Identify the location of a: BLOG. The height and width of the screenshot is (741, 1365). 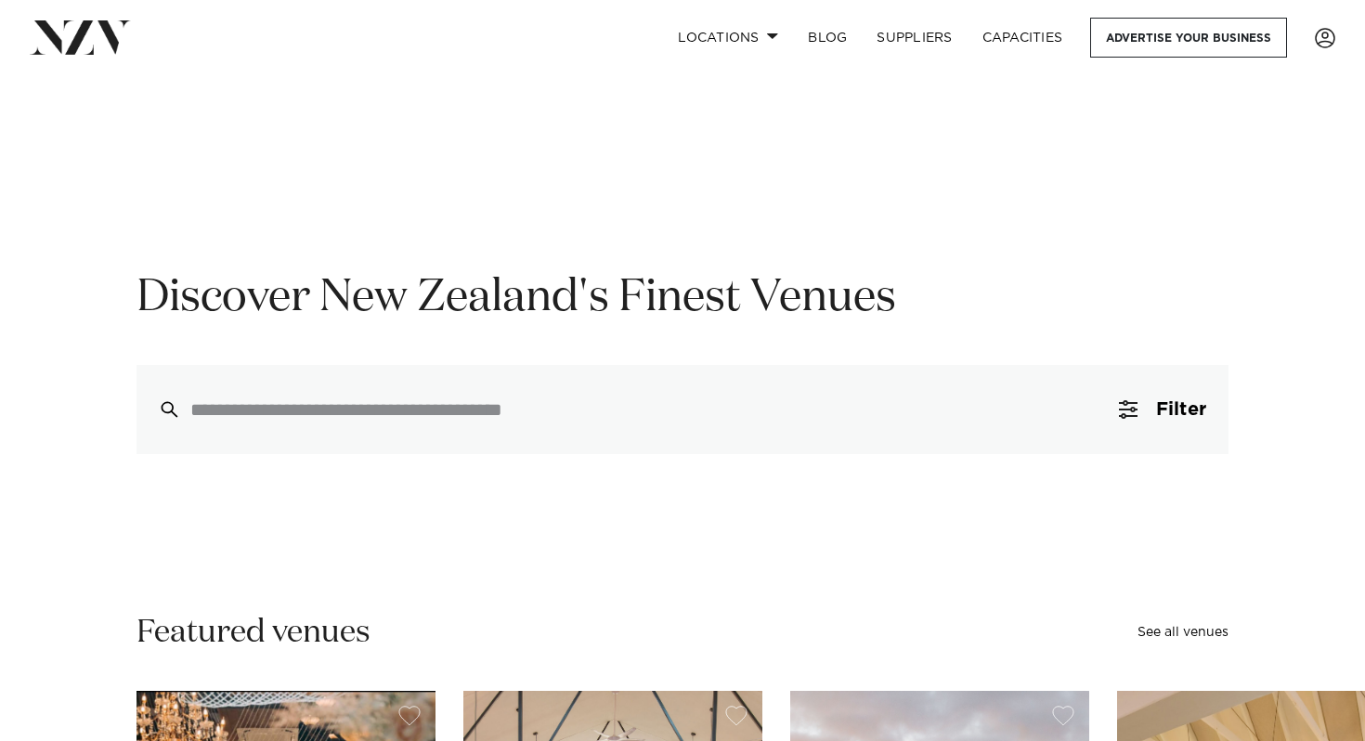
(827, 37).